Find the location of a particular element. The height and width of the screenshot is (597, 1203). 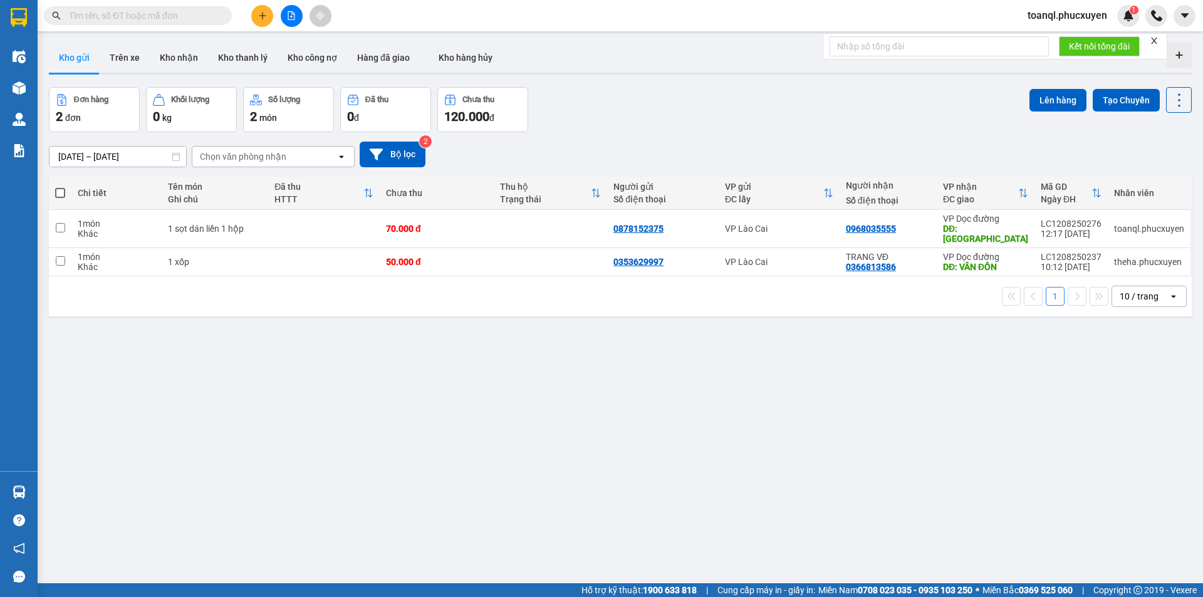

span: file-add is located at coordinates (291, 16).